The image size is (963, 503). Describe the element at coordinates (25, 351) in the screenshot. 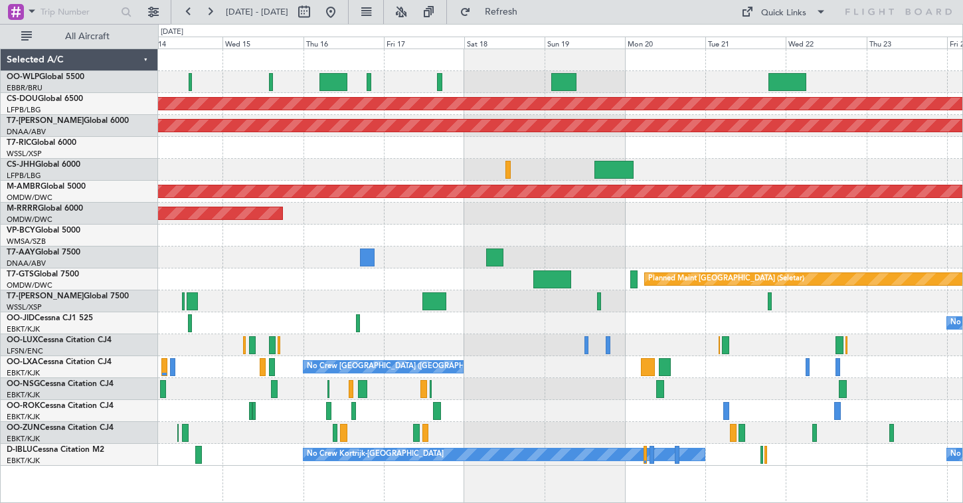

I see `a: LFSN/ENC` at that location.